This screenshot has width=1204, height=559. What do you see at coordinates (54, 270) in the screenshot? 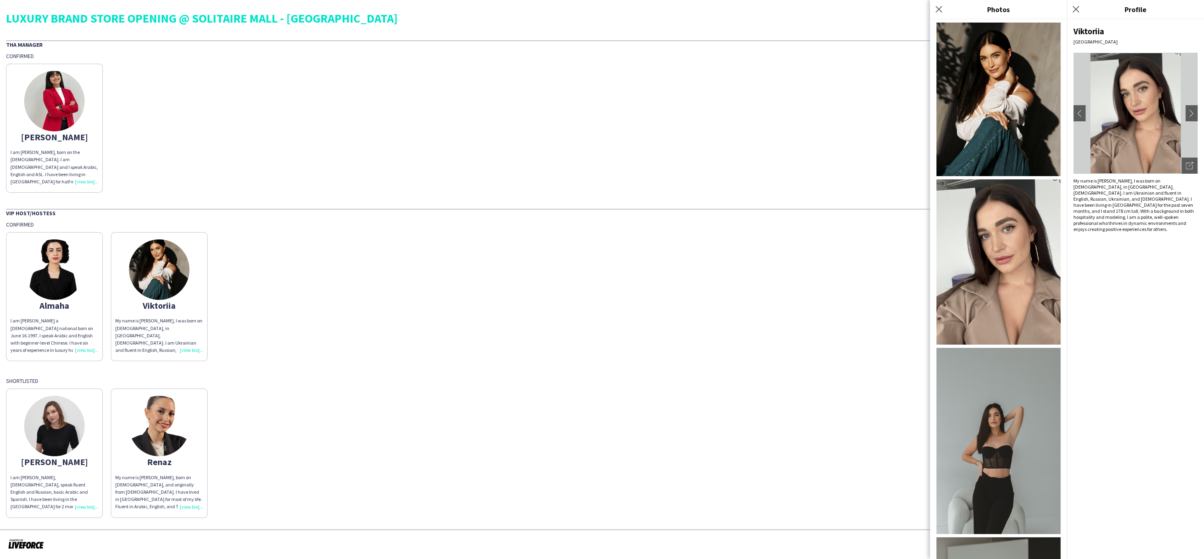
I see `img: thumb-5dea5593-4836-443e-8372-c69c8701c467.png` at bounding box center [54, 270].